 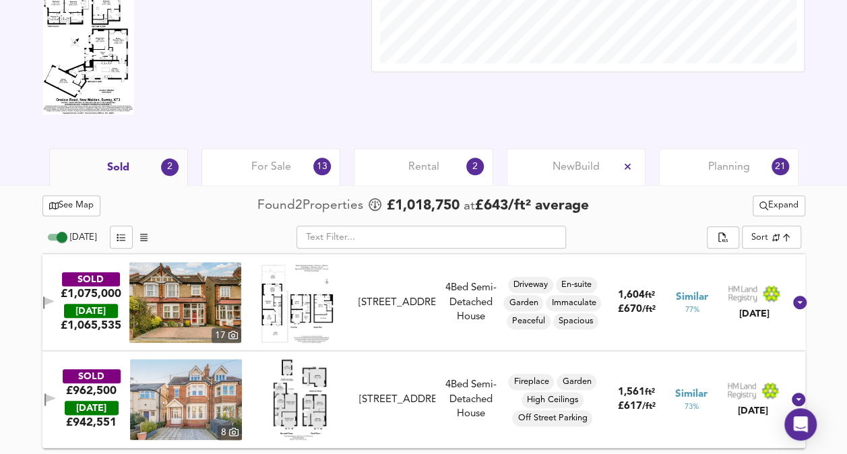 What do you see at coordinates (529, 322) in the screenshot?
I see `span: Peaceful` at bounding box center [529, 322].